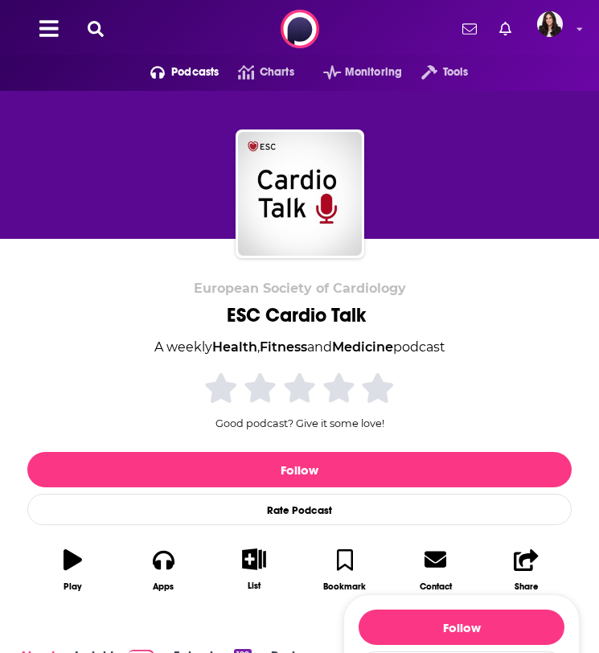  I want to click on button: Bookmark, so click(344, 569).